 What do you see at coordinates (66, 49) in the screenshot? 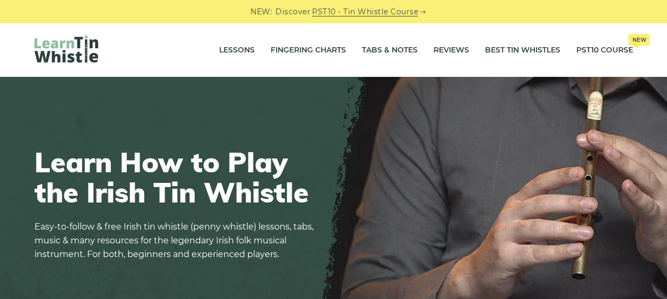
I see `img: LearnTinWhistle.com` at bounding box center [66, 49].